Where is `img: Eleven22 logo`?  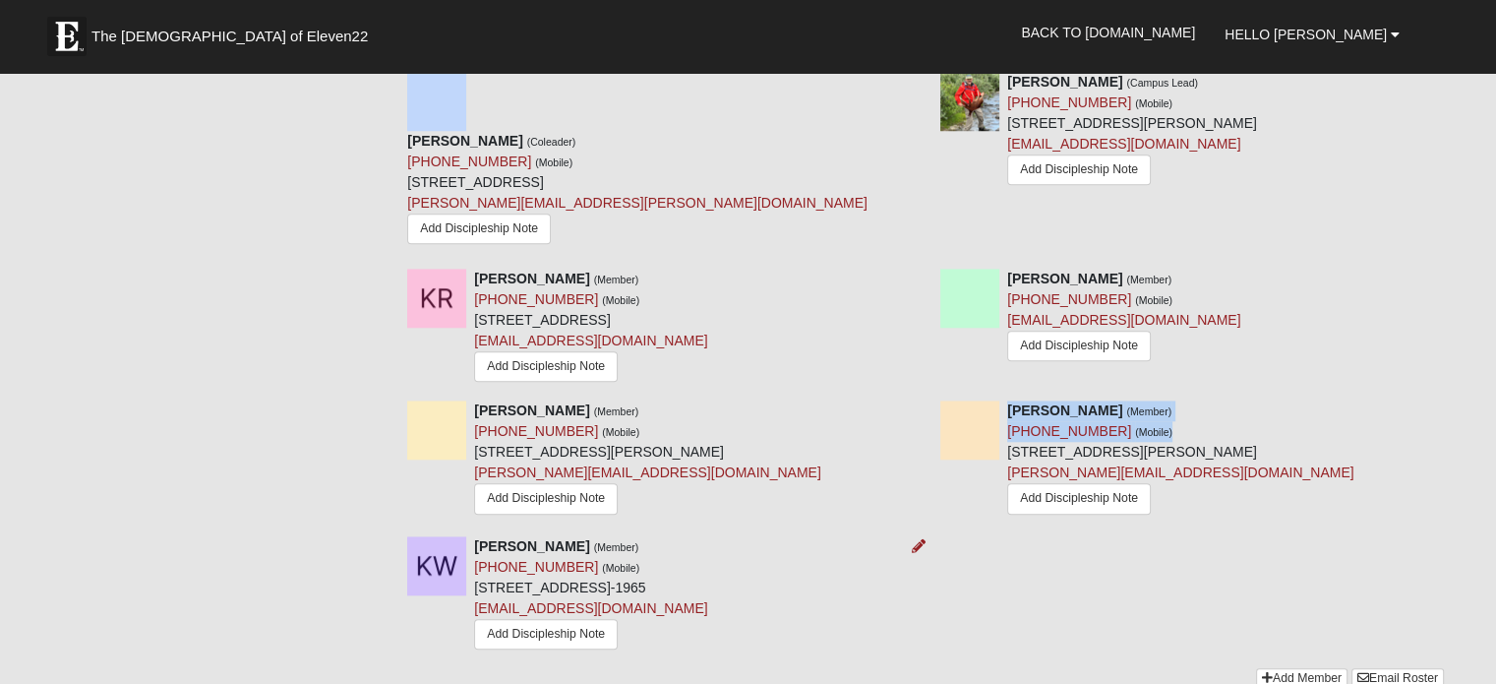 img: Eleven22 logo is located at coordinates (67, 36).